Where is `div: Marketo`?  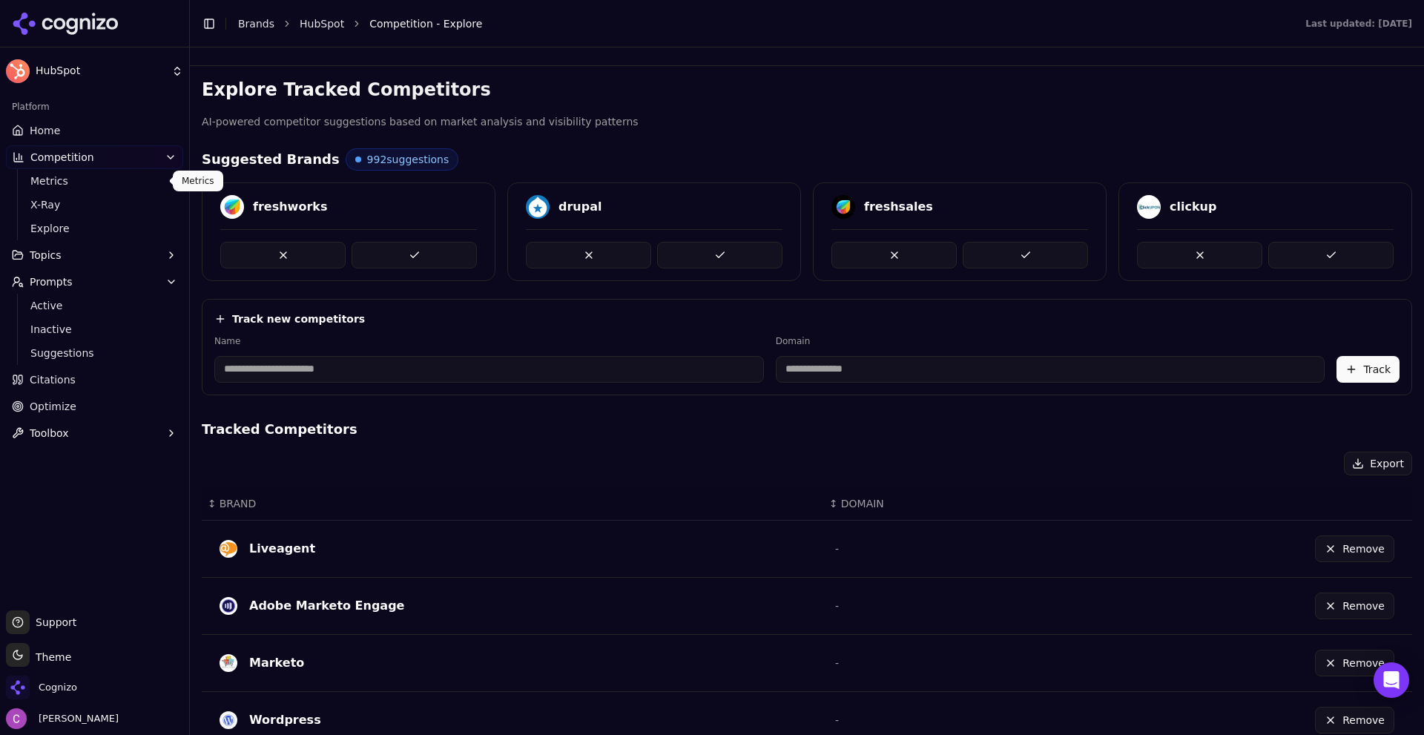 div: Marketo is located at coordinates (277, 663).